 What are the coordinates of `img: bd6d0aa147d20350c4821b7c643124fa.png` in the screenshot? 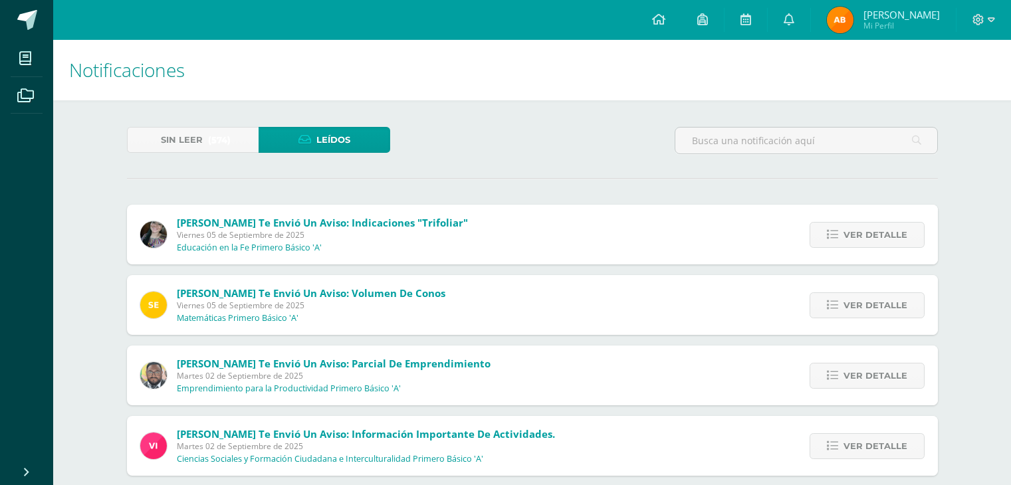 It's located at (154, 446).